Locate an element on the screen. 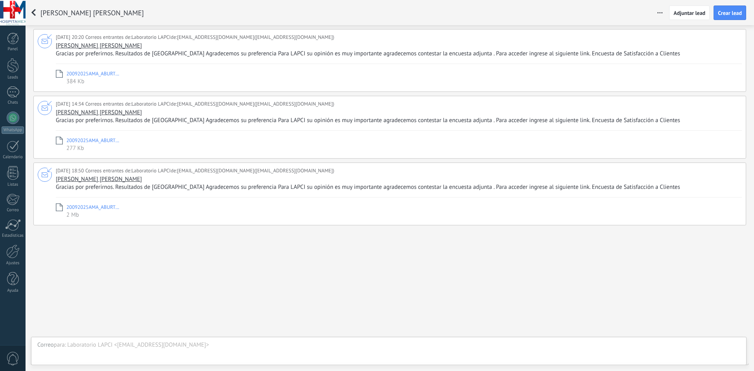 This screenshot has height=371, width=754. div: Listas is located at coordinates (13, 185).